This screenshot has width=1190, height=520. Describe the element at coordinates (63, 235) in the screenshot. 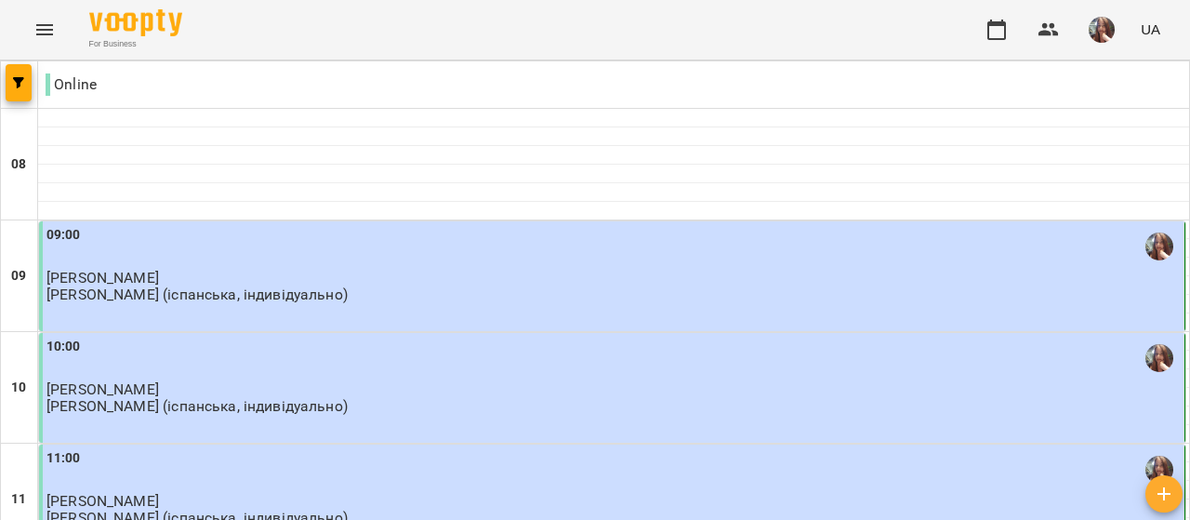

I see `label: 09:00` at that location.